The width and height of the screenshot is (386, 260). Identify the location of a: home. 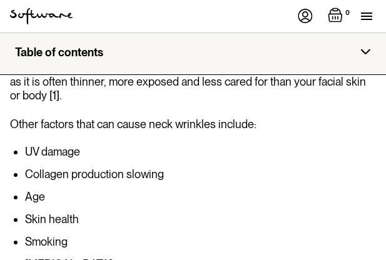
(41, 16).